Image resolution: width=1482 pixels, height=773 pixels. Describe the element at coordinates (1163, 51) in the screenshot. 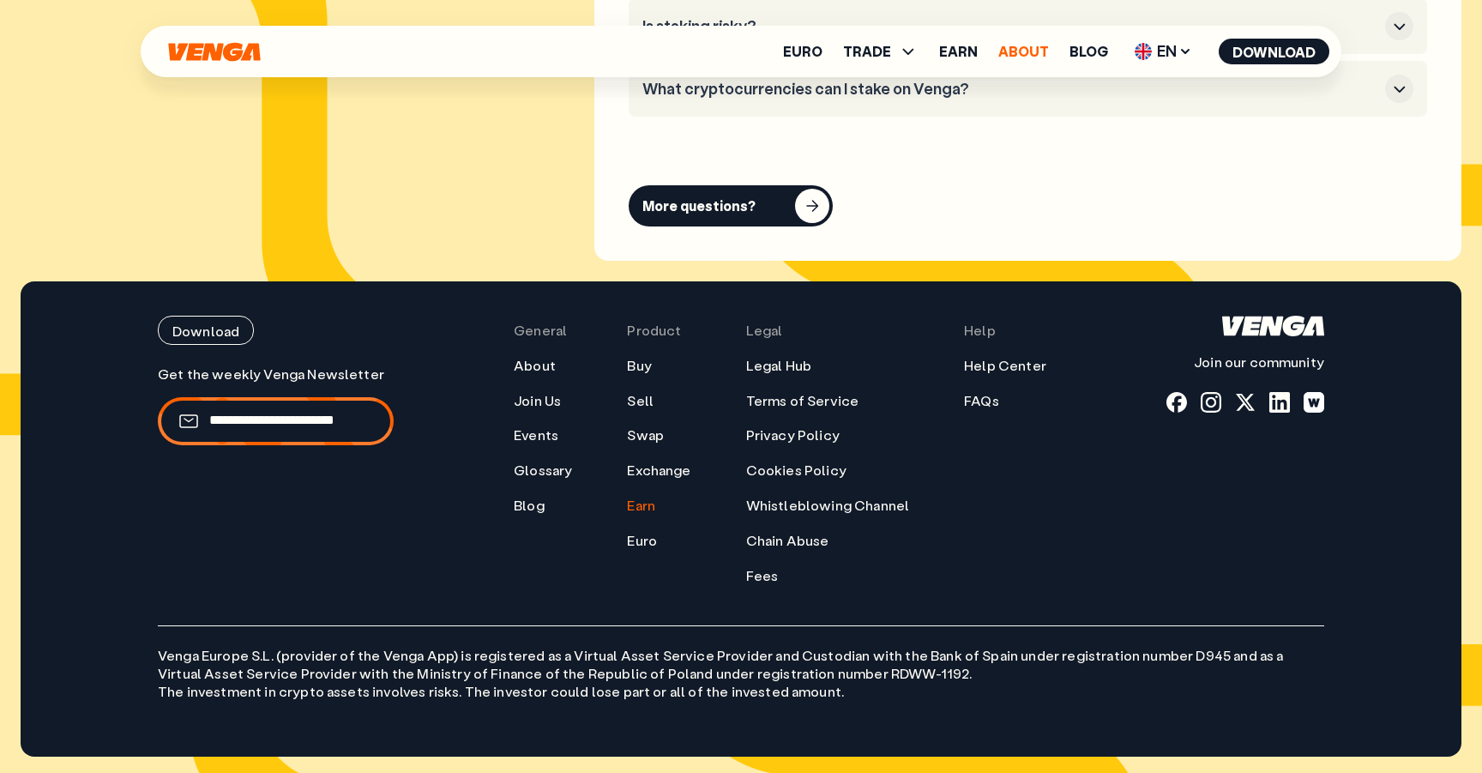

I see `span: EN` at that location.